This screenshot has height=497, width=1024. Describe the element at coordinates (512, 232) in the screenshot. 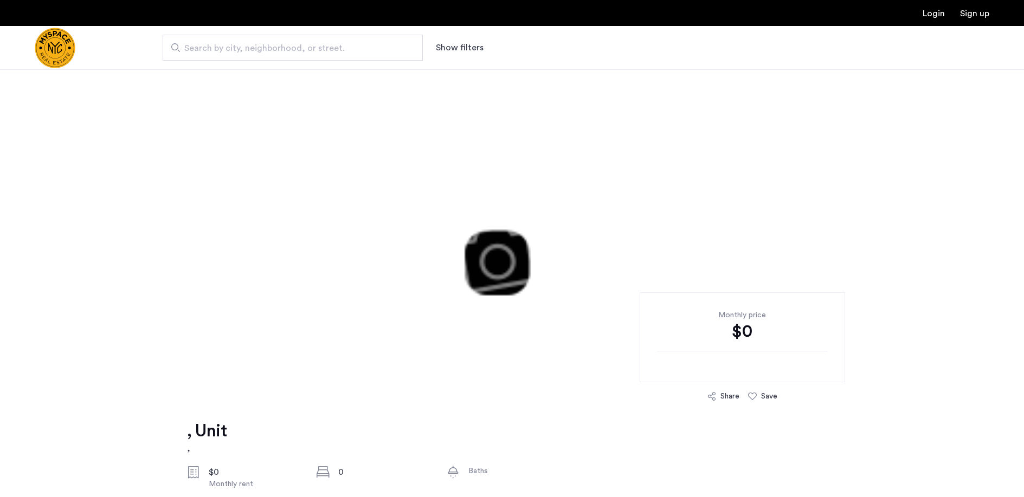

I see `img: 3.gif` at that location.